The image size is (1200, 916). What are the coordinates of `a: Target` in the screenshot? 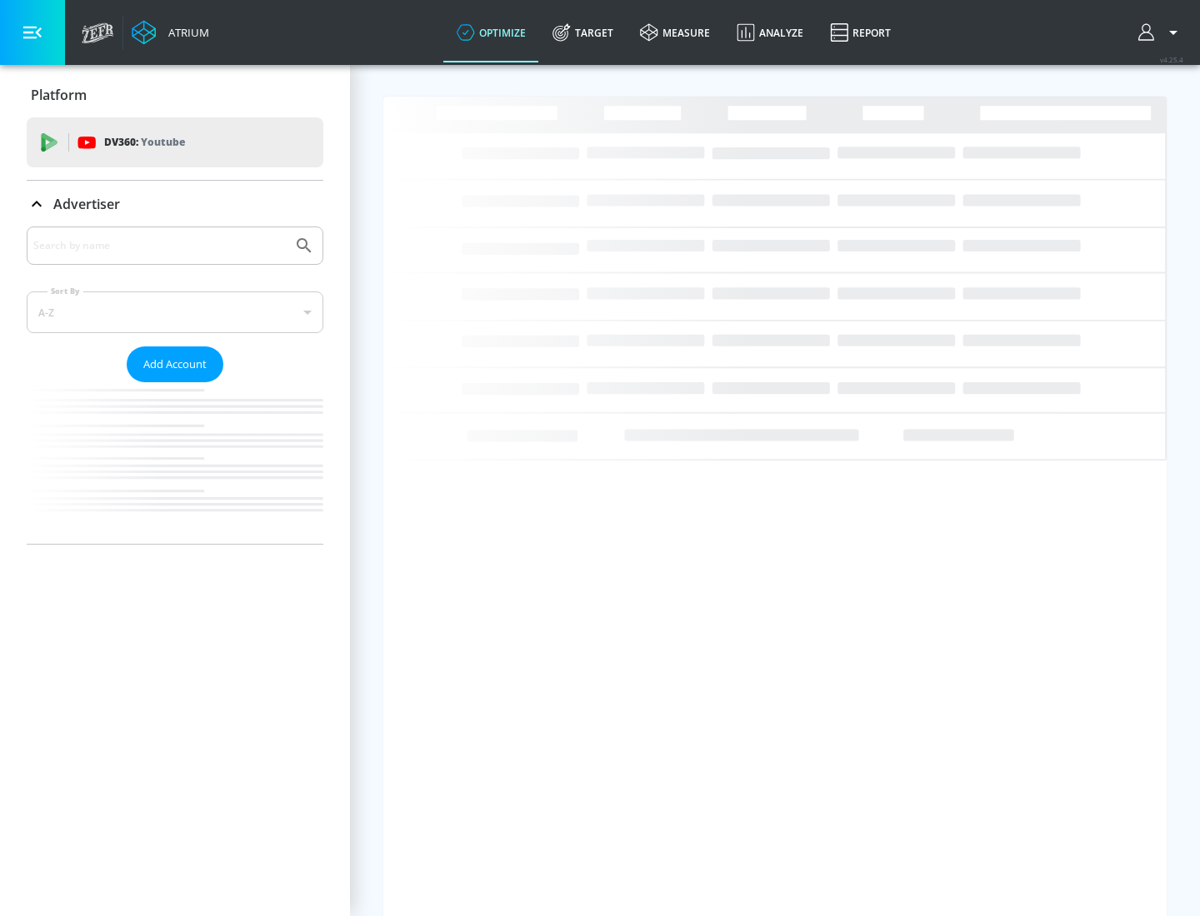 It's located at (582, 32).